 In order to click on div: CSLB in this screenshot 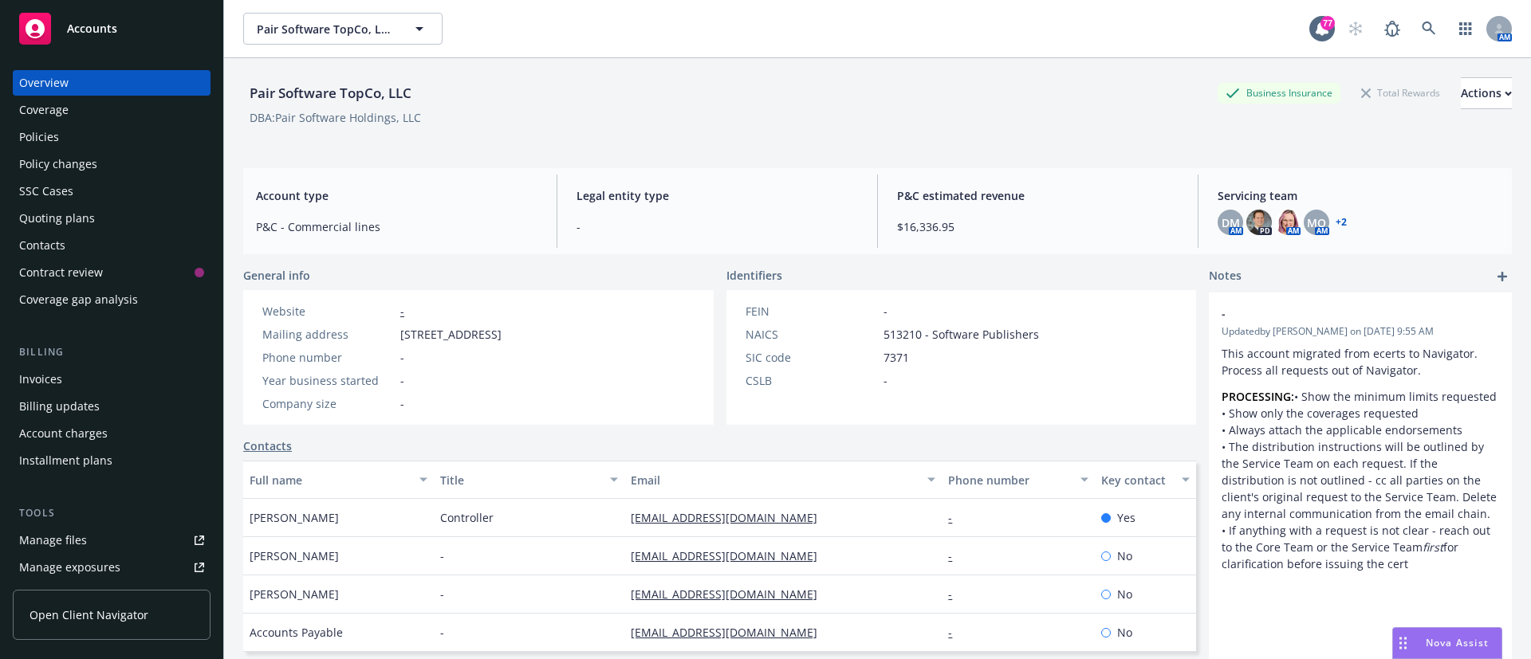, I will do `click(811, 380)`.